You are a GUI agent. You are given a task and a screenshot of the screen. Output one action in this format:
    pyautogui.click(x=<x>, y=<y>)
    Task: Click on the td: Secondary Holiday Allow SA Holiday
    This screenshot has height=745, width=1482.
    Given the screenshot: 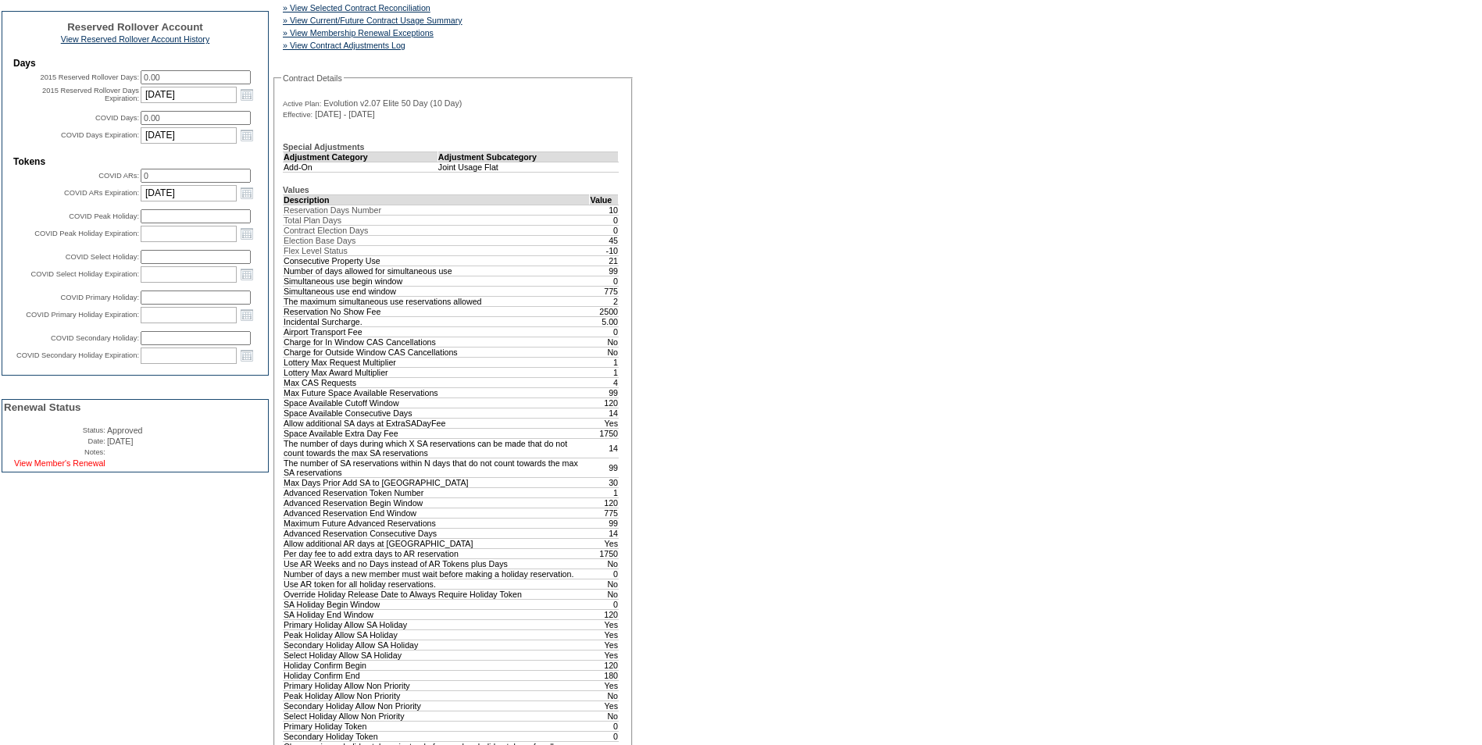 What is the action you would take?
    pyautogui.click(x=437, y=644)
    